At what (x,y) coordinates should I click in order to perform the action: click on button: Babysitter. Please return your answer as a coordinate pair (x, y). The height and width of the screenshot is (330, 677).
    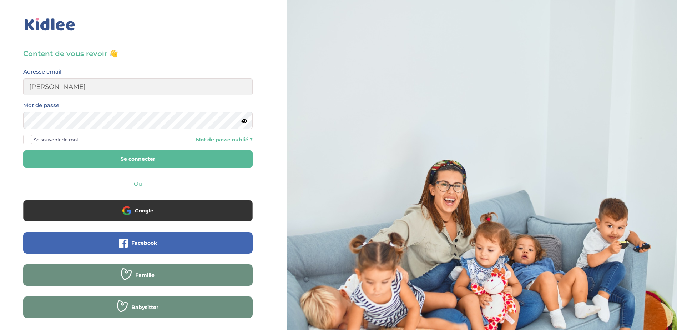
    Looking at the image, I should click on (138, 307).